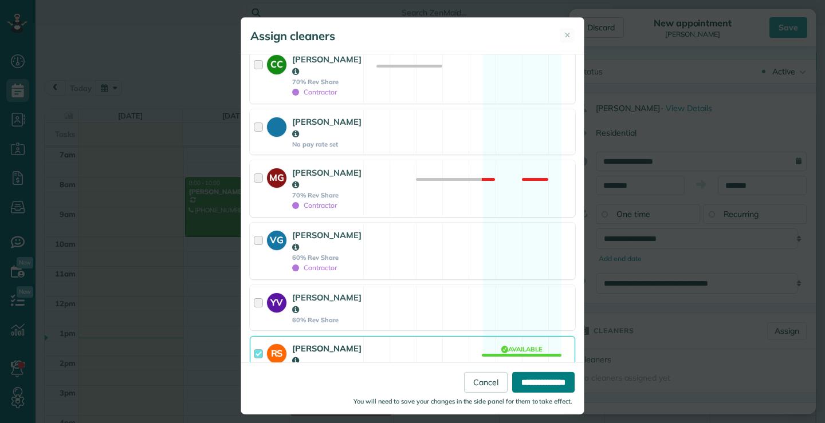  Describe the element at coordinates (277, 176) in the screenshot. I see `strong: MG` at that location.